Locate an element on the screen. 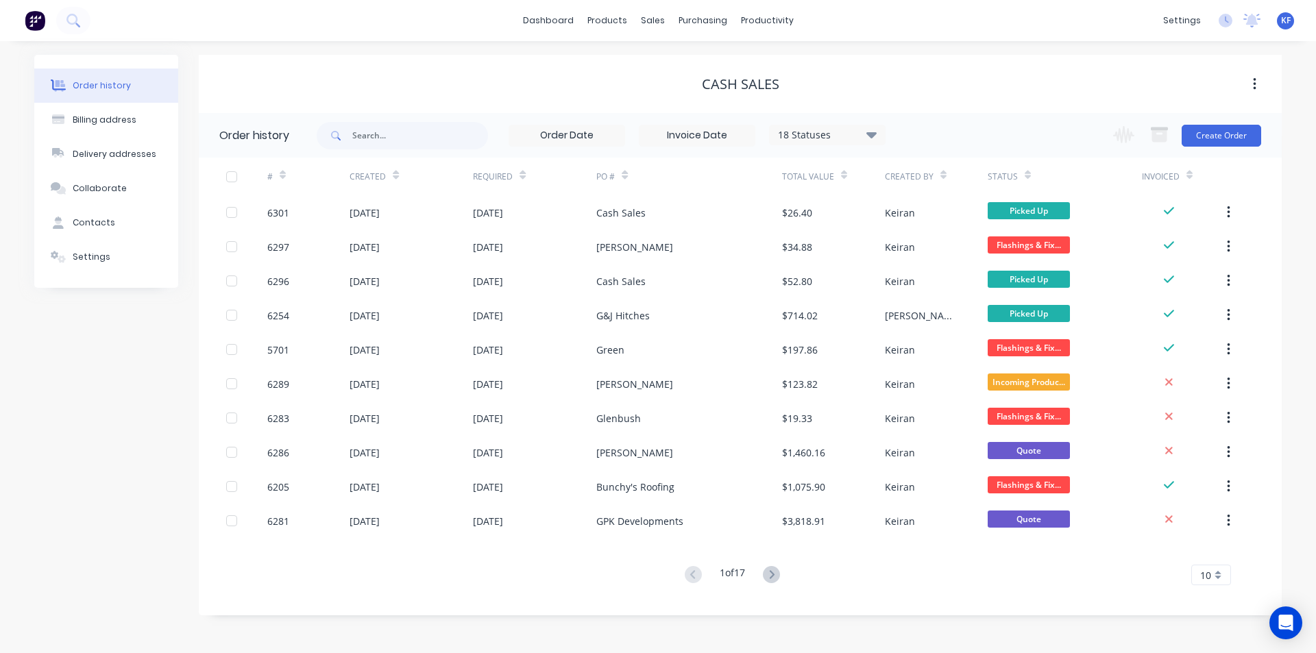 The width and height of the screenshot is (1316, 653). div: settings is located at coordinates (1181, 21).